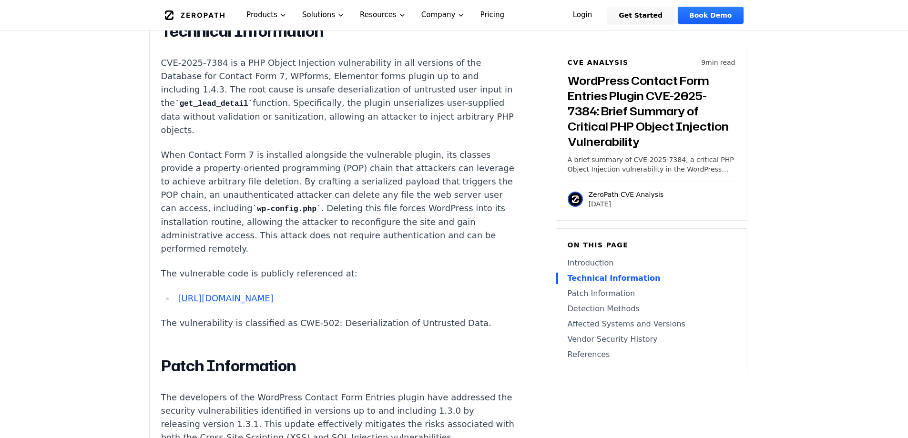  Describe the element at coordinates (710, 15) in the screenshot. I see `a: Book Demo` at that location.